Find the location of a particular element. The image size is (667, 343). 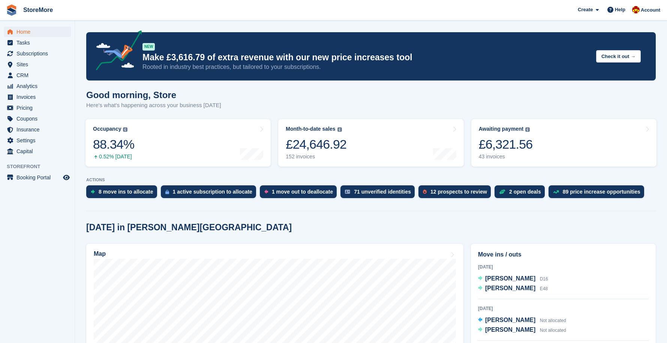

h2: Move ins / outs is located at coordinates (563, 255).